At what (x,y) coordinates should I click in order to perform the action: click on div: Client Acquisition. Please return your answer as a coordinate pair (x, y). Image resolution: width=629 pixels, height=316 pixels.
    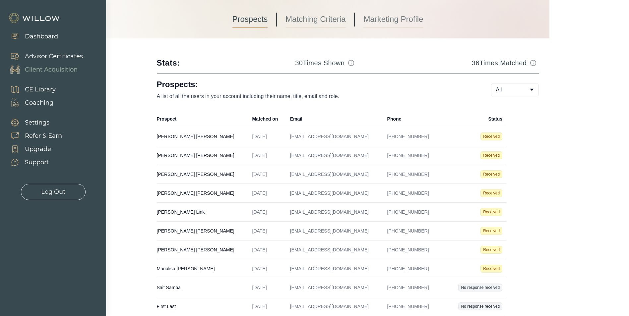
    Looking at the image, I should click on (51, 70).